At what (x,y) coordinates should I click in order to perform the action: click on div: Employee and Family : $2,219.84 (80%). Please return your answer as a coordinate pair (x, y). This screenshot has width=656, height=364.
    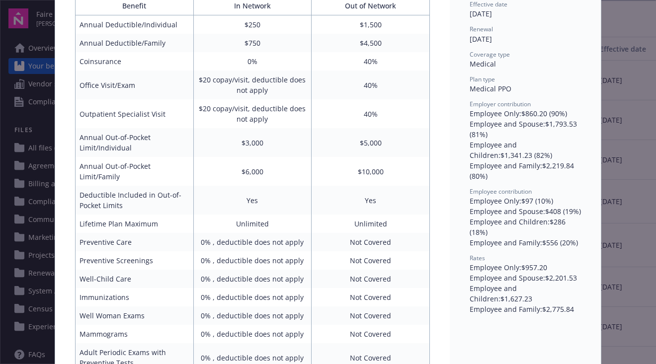
    Looking at the image, I should click on (526, 171).